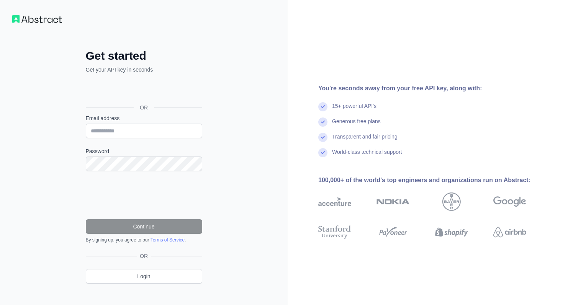 This screenshot has width=563, height=305. I want to click on div: 15+ powerful API's, so click(354, 110).